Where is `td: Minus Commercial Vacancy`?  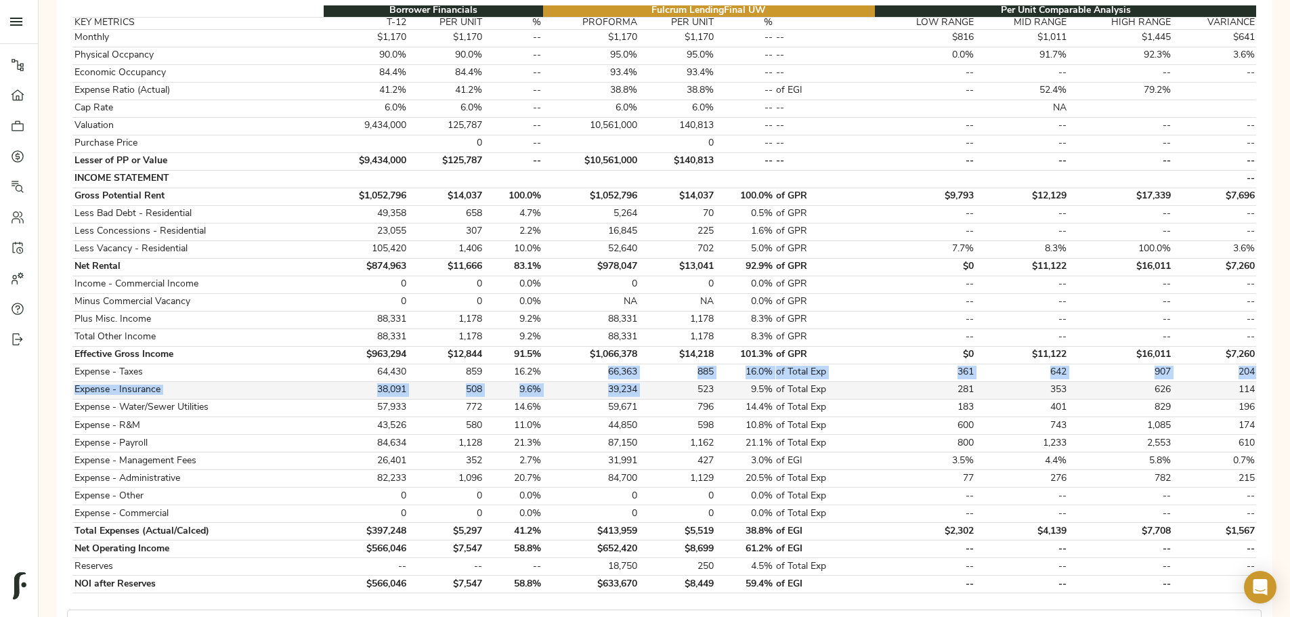 td: Minus Commercial Vacancy is located at coordinates (198, 302).